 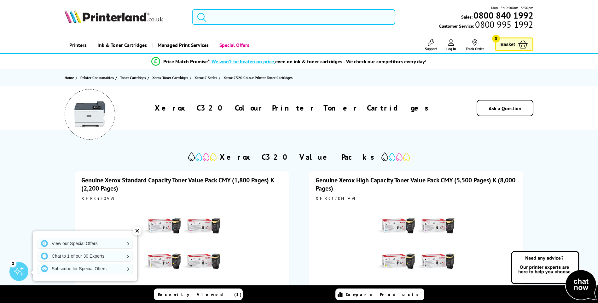 What do you see at coordinates (114, 16) in the screenshot?
I see `img: Printerland Logo` at bounding box center [114, 16].